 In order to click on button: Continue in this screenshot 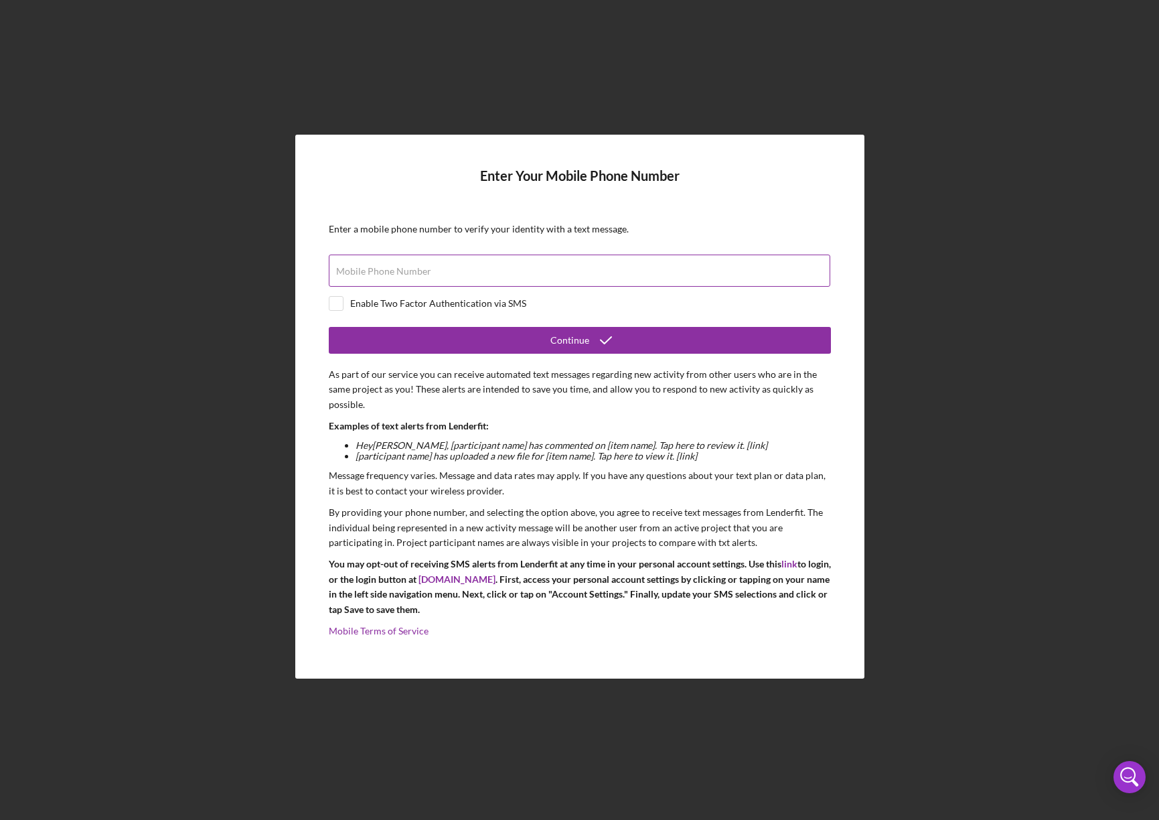, I will do `click(580, 340)`.